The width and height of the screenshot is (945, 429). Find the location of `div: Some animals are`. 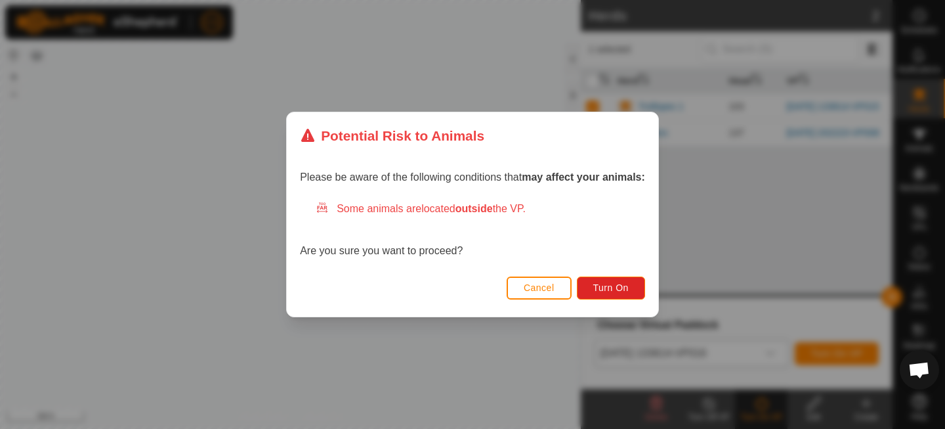

div: Some animals are is located at coordinates (480, 209).